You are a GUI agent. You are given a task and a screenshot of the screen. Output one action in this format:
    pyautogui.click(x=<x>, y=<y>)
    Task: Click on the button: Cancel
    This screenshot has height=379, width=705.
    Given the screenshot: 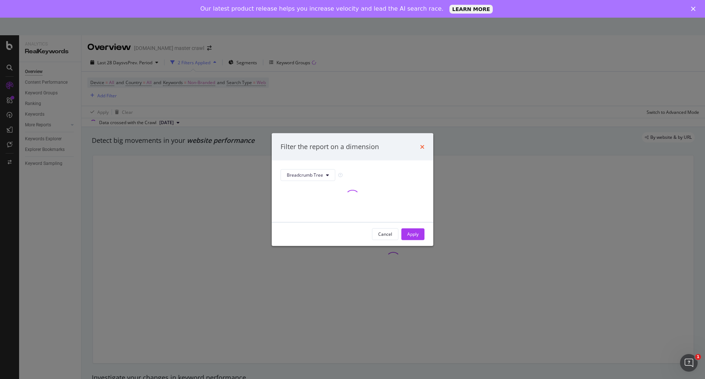 What is the action you would take?
    pyautogui.click(x=385, y=234)
    